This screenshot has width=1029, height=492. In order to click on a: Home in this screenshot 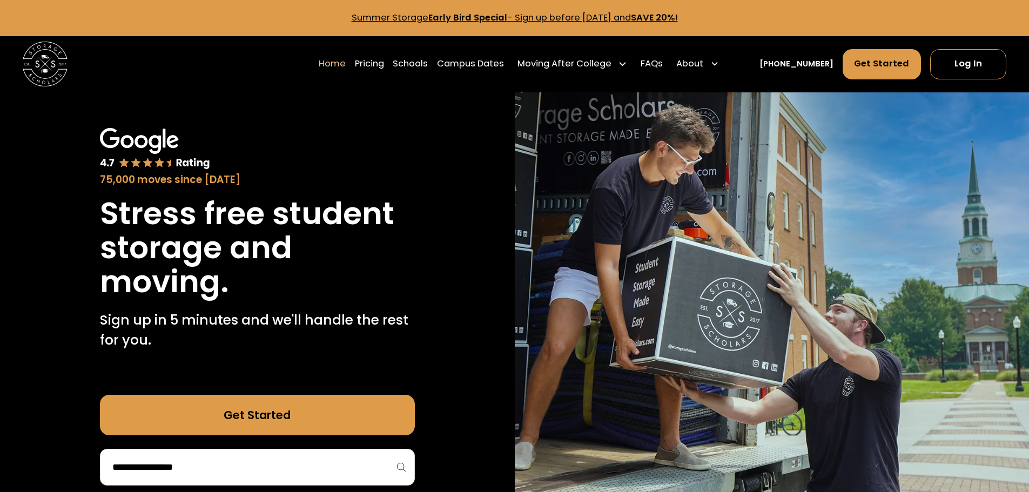, I will do `click(332, 64)`.